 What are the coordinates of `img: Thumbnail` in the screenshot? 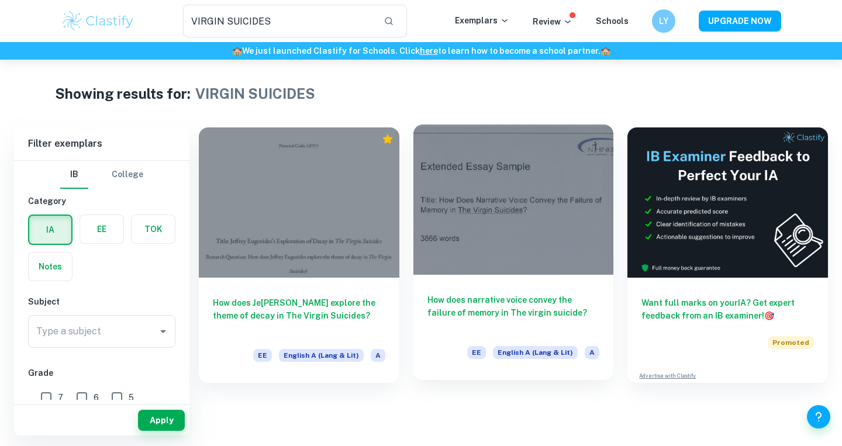 It's located at (728, 202).